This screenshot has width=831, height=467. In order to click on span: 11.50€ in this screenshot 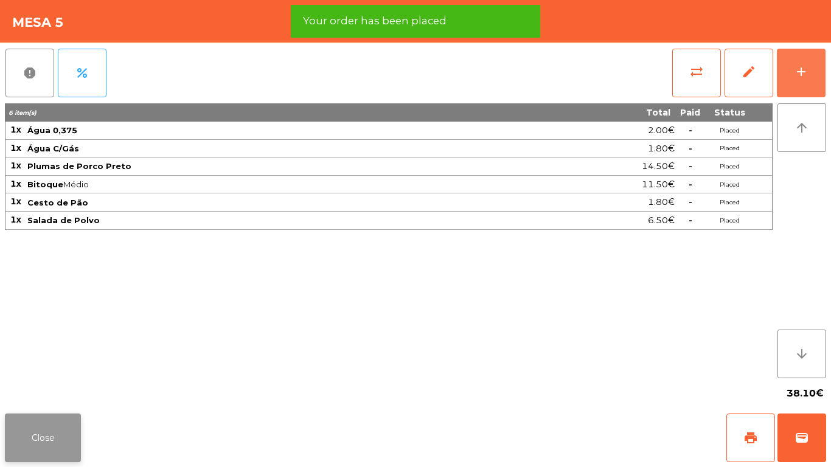, I will do `click(658, 184)`.